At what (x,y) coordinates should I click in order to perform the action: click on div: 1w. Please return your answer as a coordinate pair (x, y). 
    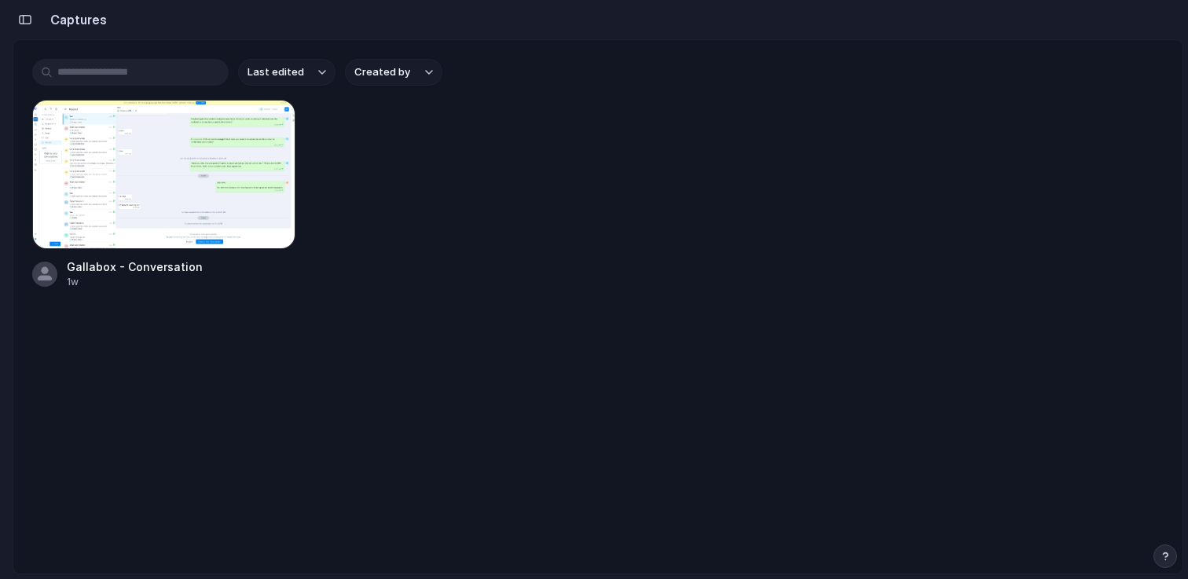
    Looking at the image, I should click on (181, 282).